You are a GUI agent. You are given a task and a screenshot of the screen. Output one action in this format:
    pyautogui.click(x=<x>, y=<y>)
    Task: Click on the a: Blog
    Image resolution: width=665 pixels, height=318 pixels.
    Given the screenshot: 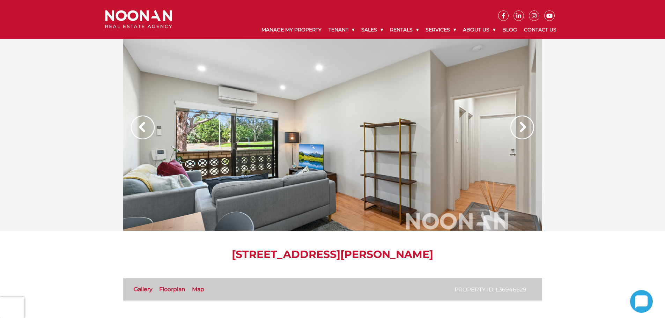 What is the action you would take?
    pyautogui.click(x=509, y=30)
    